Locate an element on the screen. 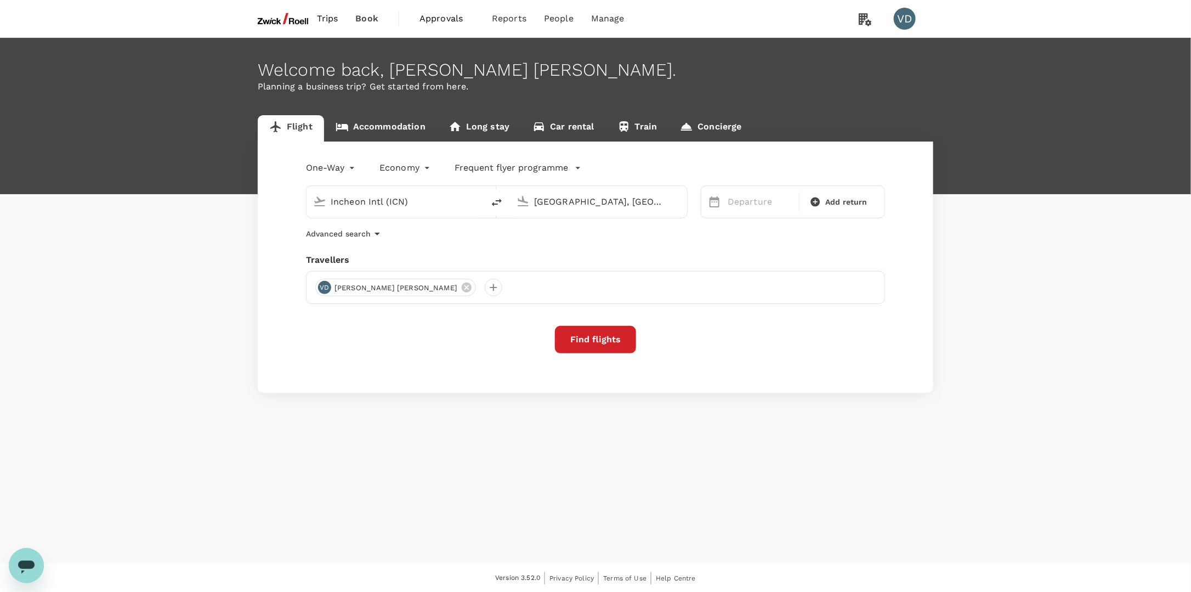 This screenshot has width=1191, height=592. button: delete is located at coordinates (497, 202).